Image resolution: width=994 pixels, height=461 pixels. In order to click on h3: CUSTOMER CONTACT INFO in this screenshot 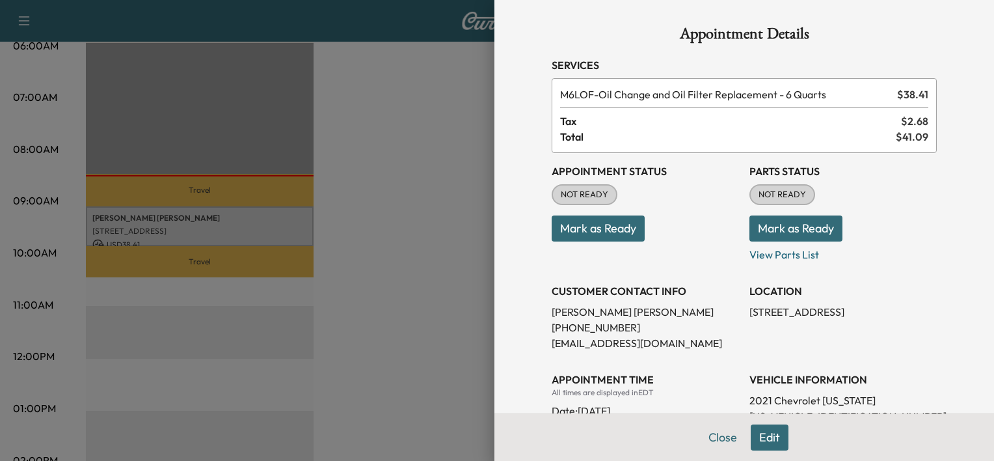, I will do `click(645, 291)`.